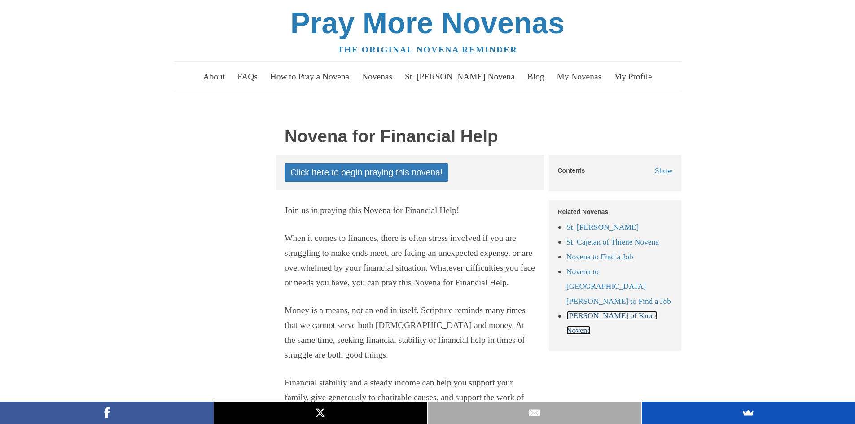  I want to click on a: FAQs, so click(247, 77).